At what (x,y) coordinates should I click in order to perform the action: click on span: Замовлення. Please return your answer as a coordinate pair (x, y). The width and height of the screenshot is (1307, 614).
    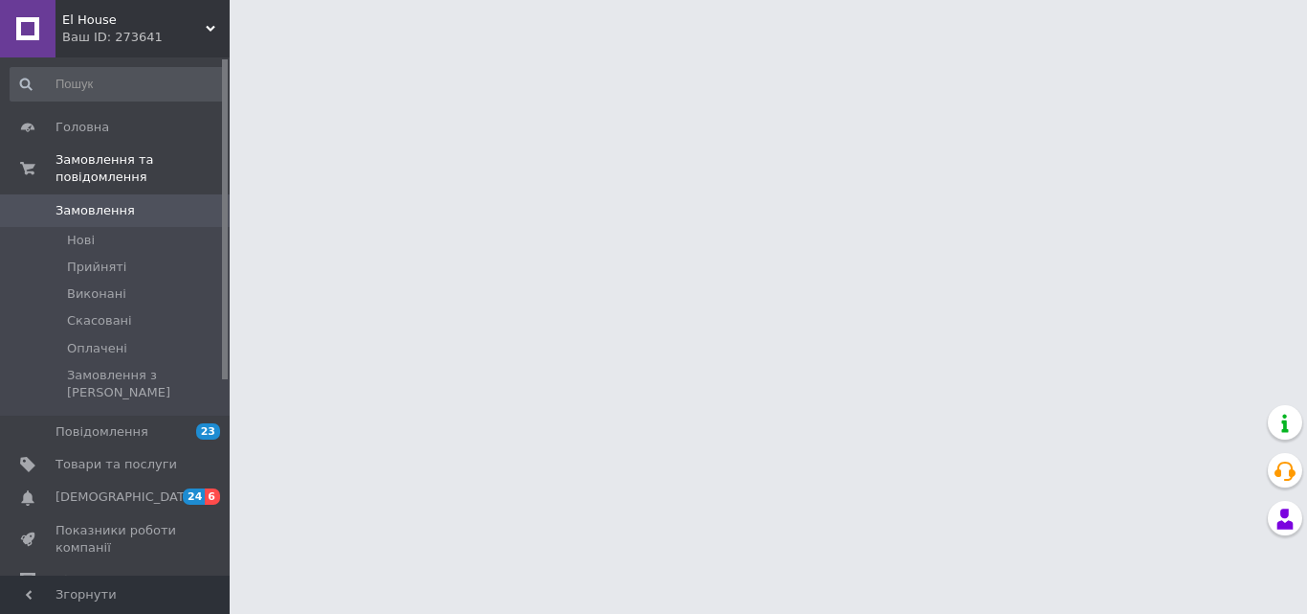
    Looking at the image, I should click on (95, 211).